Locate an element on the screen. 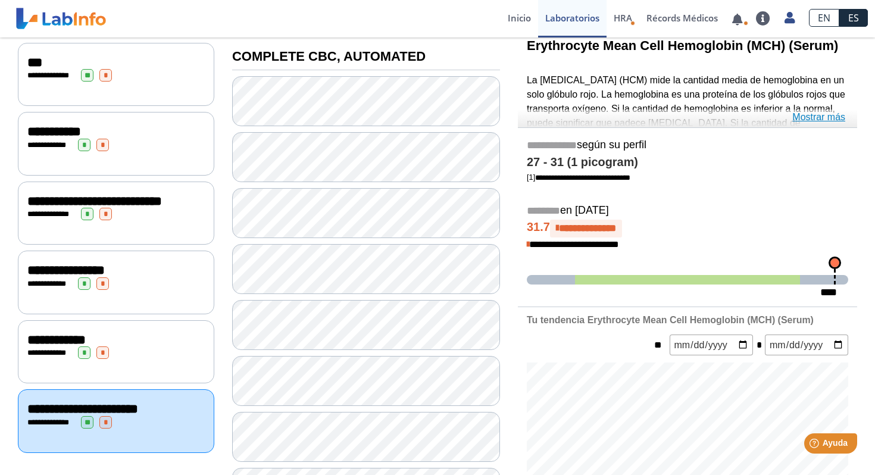  span: Ayuda is located at coordinates (66, 14).